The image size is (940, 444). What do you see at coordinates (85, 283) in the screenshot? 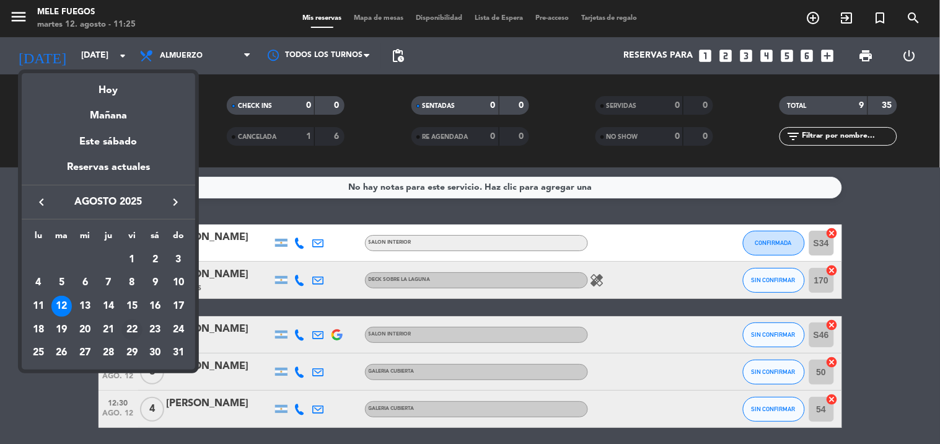
I see `td: 6 de agosto de 2025` at bounding box center [85, 283].